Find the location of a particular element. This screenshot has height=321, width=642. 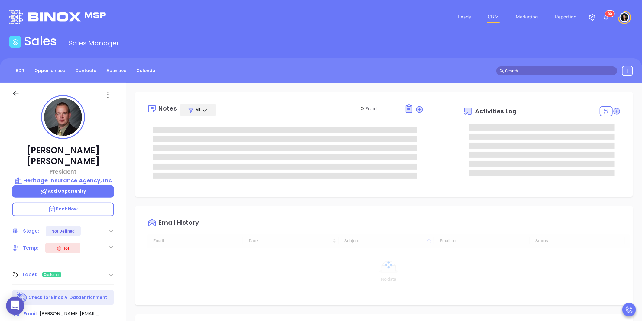

p: Heritage Insurance Agency, Inc is located at coordinates (63, 180).